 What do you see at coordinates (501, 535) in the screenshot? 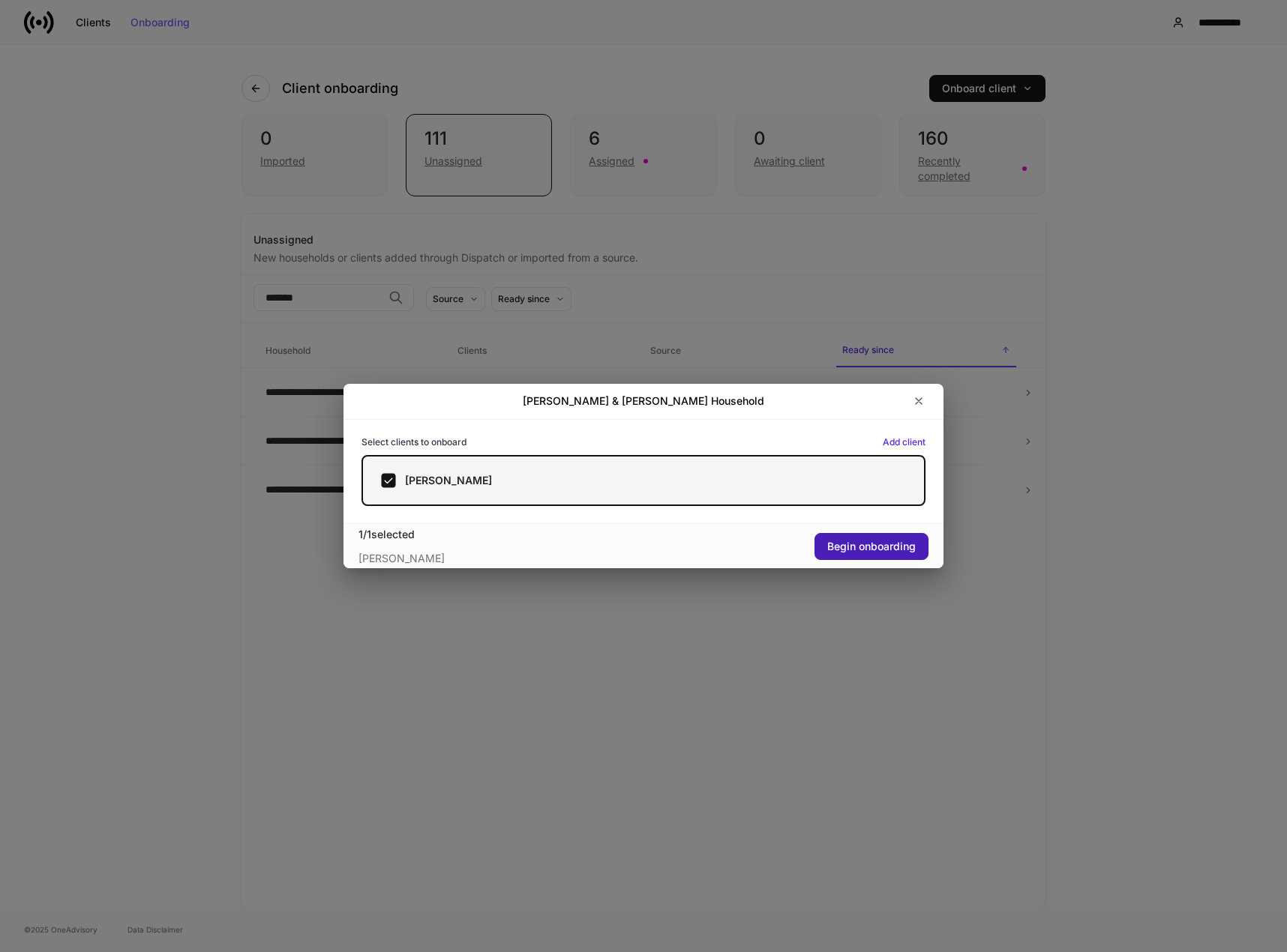
I see `div: 1 / 1 selected` at bounding box center [501, 535].